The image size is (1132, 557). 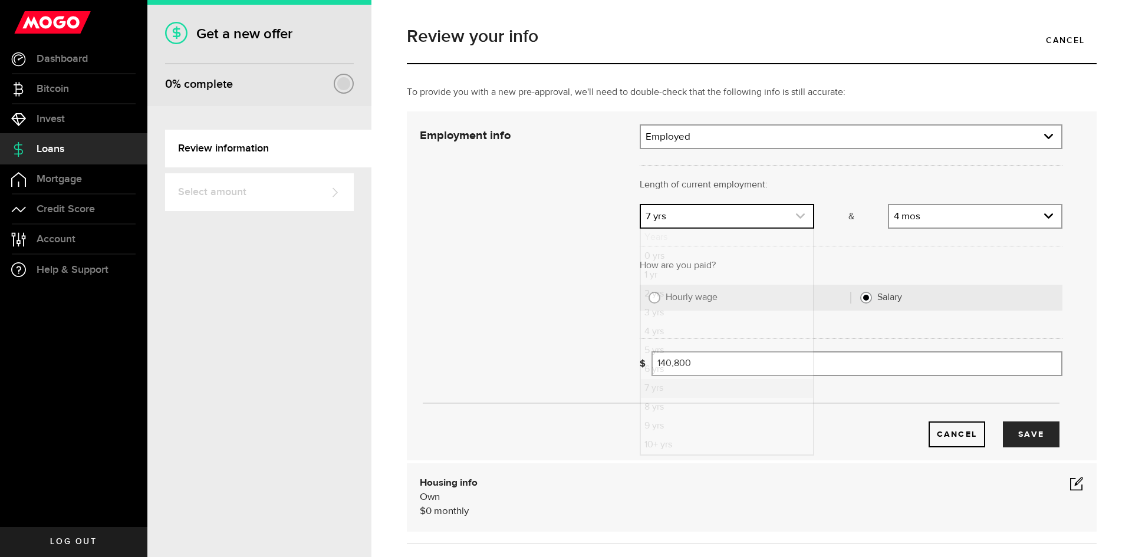 I want to click on li: 6 yrs, so click(x=727, y=370).